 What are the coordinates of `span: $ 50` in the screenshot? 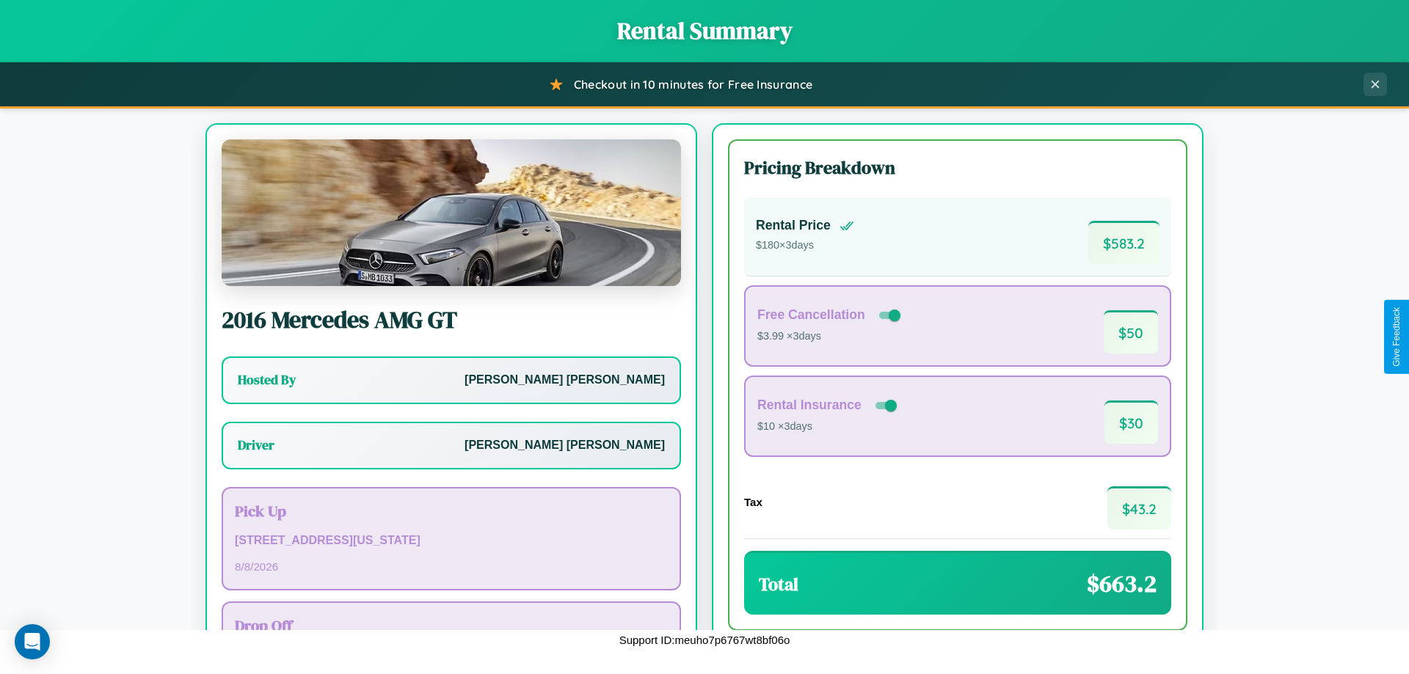 It's located at (1131, 332).